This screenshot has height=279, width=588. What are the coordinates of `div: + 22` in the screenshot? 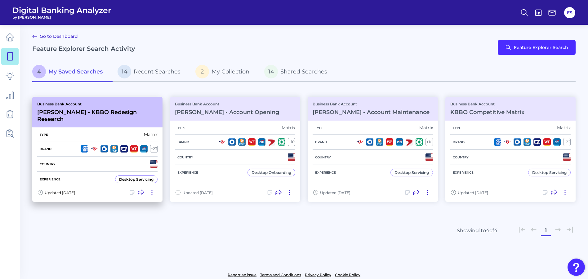 It's located at (567, 142).